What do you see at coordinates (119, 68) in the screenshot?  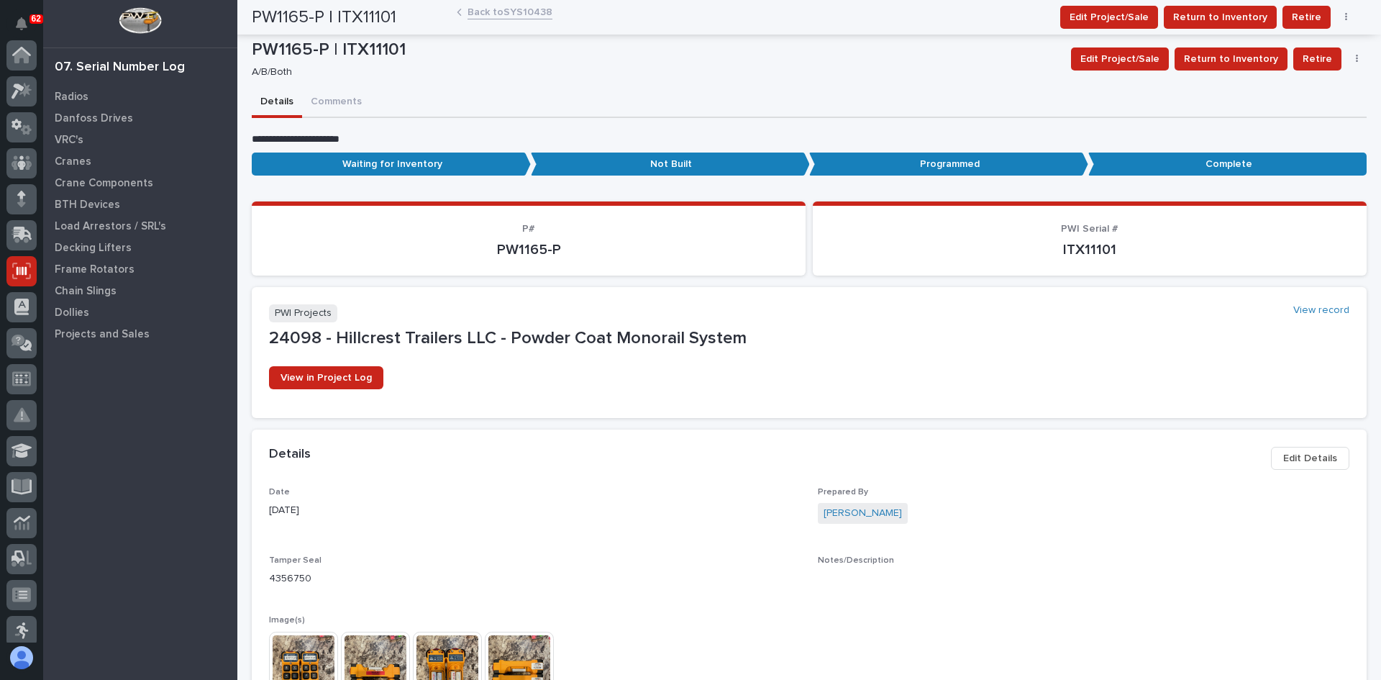 I see `div: 07. Serial Number Log` at bounding box center [119, 68].